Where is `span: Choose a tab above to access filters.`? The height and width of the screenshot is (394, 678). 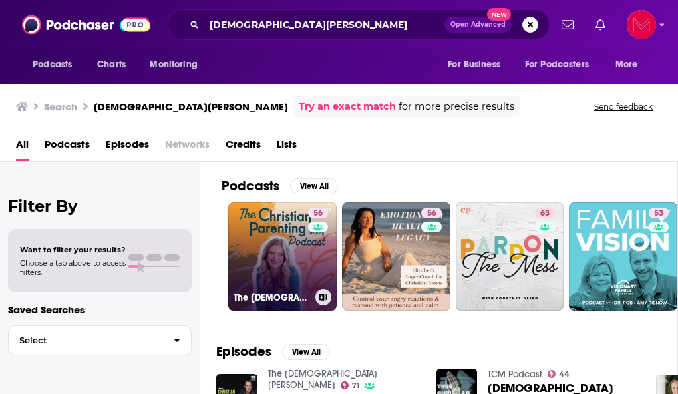 span: Choose a tab above to access filters. is located at coordinates (73, 268).